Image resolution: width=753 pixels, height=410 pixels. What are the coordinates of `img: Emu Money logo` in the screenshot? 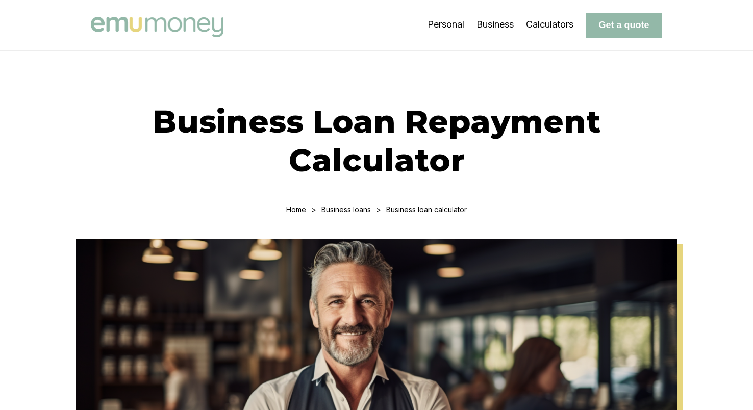 It's located at (157, 27).